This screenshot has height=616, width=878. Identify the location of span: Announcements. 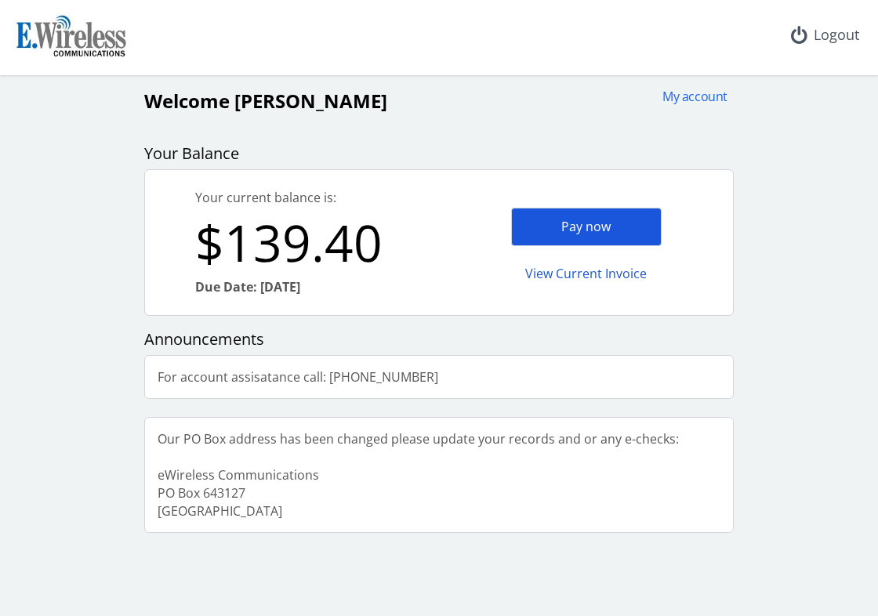
(204, 339).